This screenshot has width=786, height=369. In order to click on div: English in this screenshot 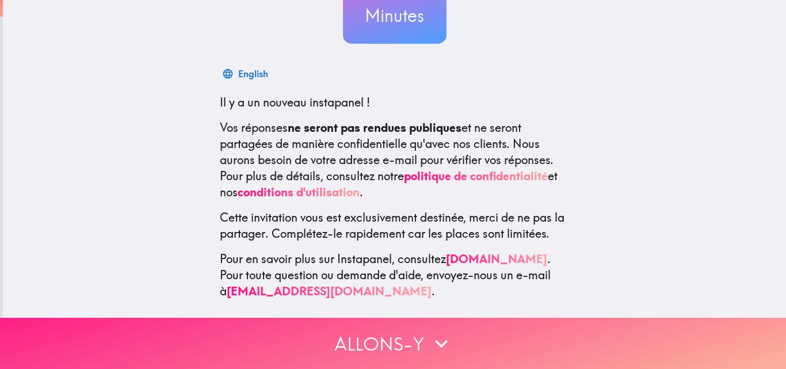, I will do `click(253, 74)`.